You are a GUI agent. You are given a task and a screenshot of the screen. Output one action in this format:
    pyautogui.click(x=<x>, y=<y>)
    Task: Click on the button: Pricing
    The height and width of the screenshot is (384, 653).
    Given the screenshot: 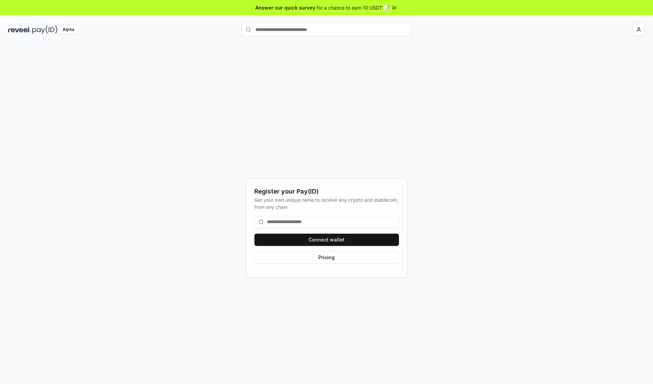 What is the action you would take?
    pyautogui.click(x=327, y=258)
    